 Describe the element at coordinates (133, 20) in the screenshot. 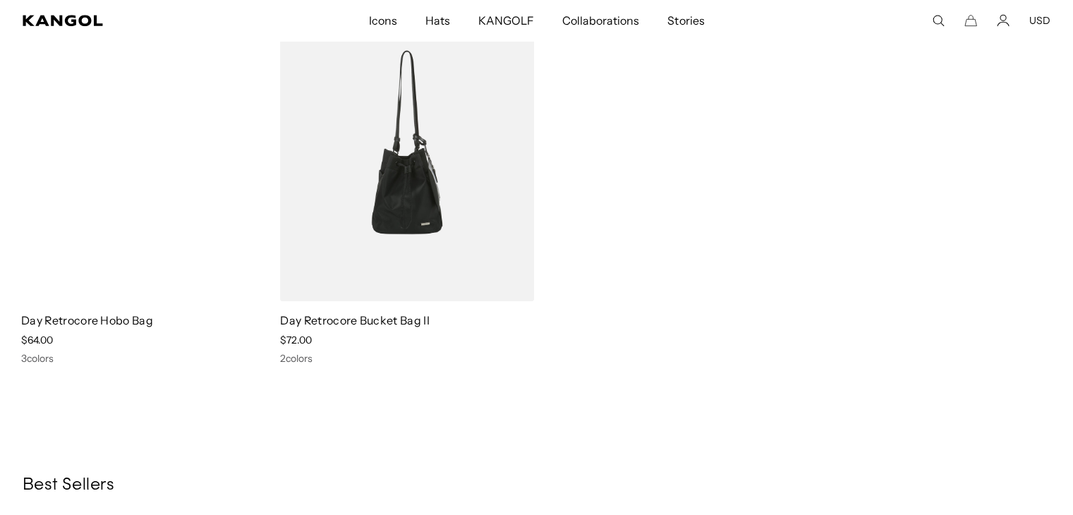

I see `a: Kangol` at that location.